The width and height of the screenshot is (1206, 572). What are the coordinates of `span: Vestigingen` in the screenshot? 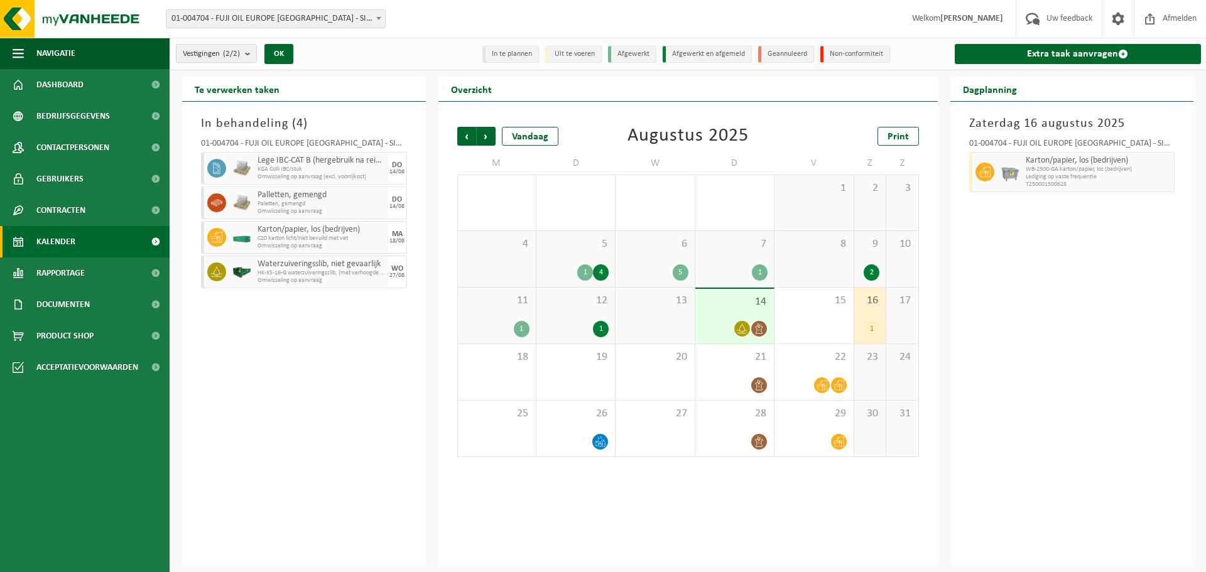 It's located at (211, 54).